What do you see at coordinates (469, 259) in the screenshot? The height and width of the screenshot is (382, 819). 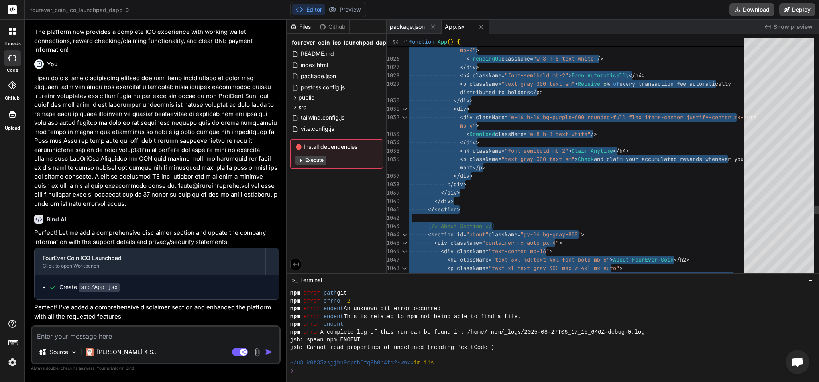 I see `span: h2 className` at bounding box center [469, 259].